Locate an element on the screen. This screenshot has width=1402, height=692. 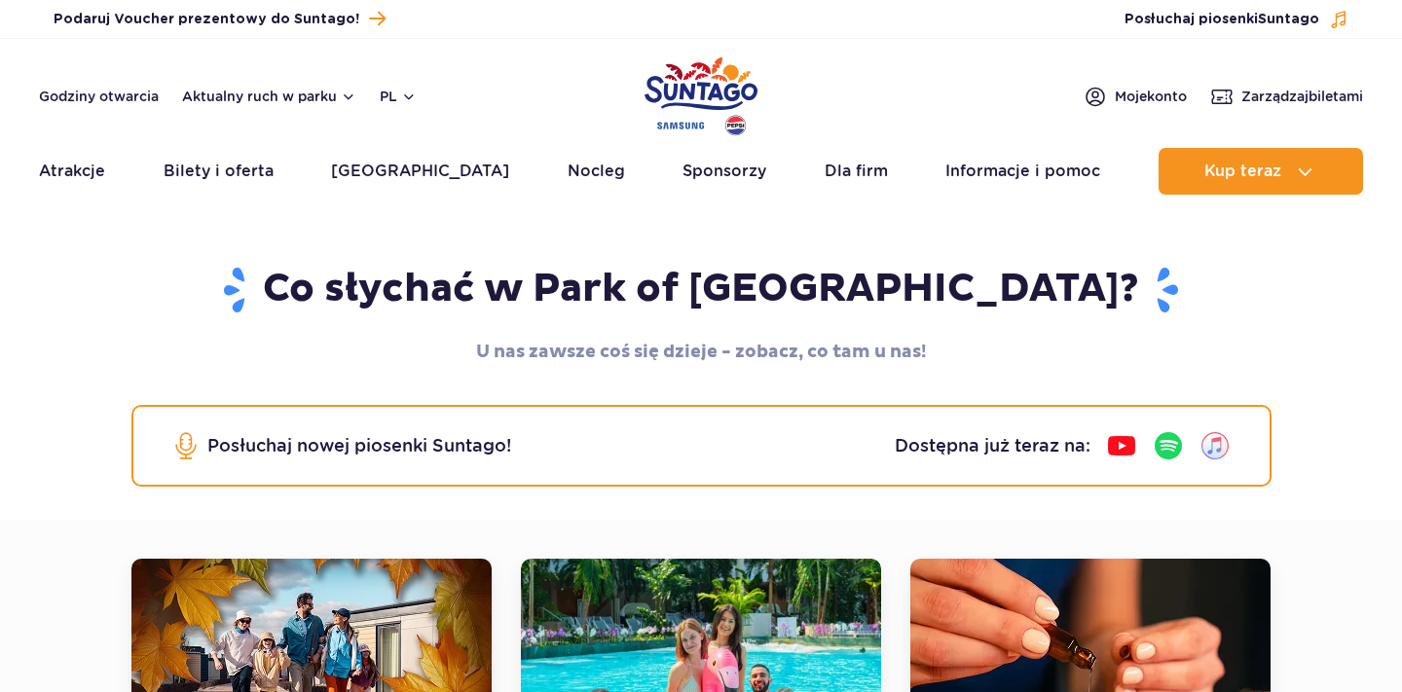
a: Bilety i oferta is located at coordinates (218, 171).